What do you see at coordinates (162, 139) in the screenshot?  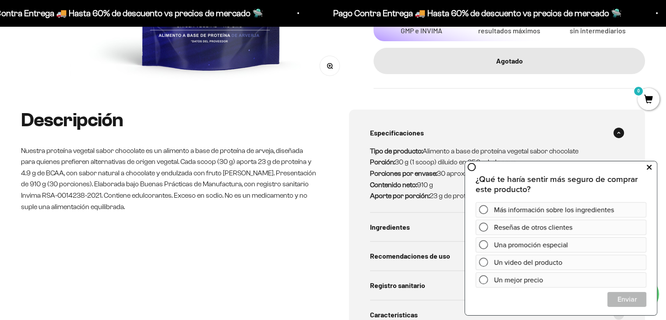 I see `span: Enviar` at bounding box center [162, 139].